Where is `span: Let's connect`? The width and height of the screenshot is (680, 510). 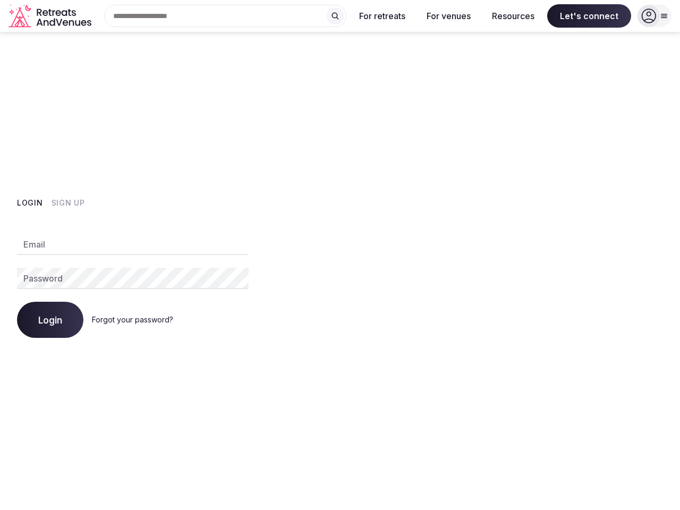
span: Let's connect is located at coordinates (589, 16).